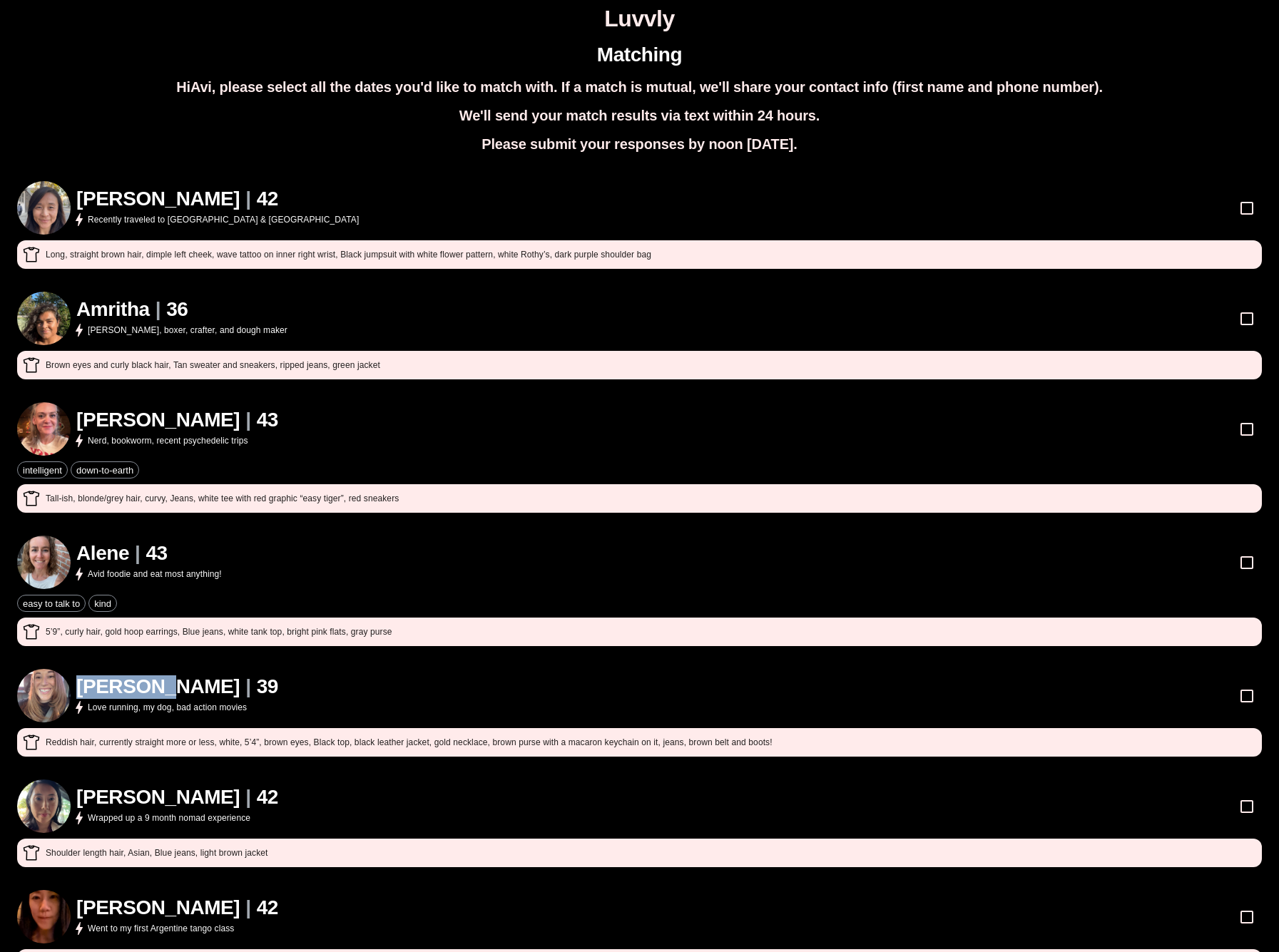  I want to click on h2: We'll send your match results via text within 24 hours., so click(639, 116).